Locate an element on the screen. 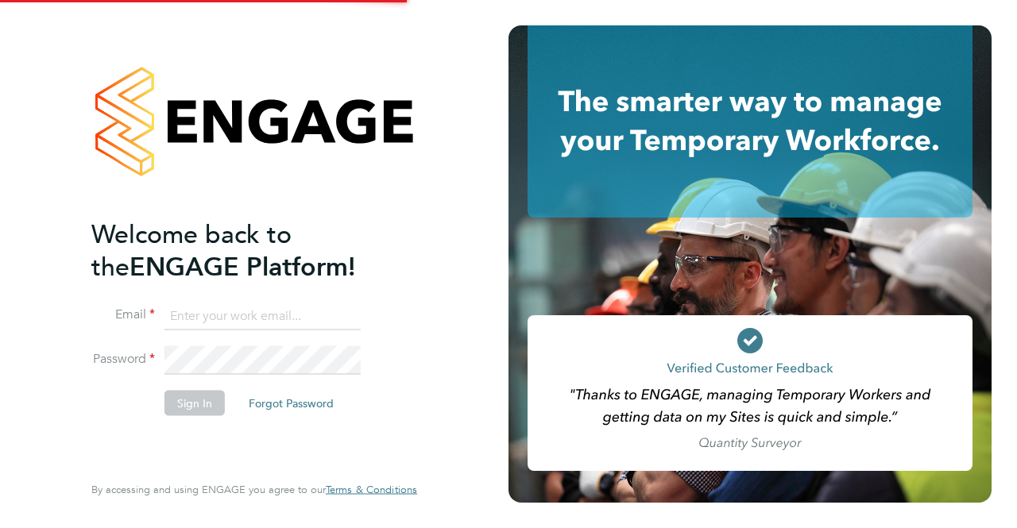 The width and height of the screenshot is (1017, 528). label: Email is located at coordinates (123, 315).